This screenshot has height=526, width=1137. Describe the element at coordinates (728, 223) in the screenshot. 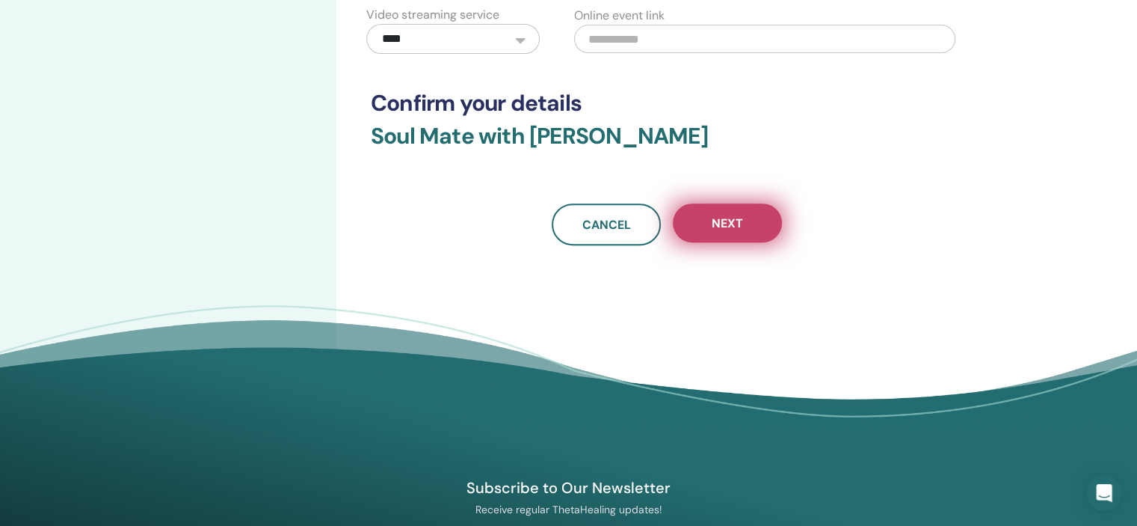

I see `span: Next` at that location.